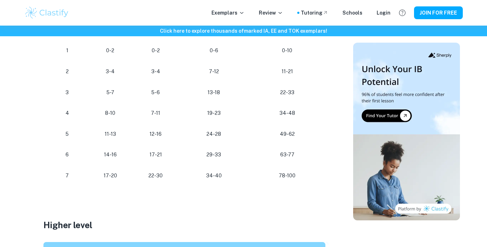 This screenshot has width=487, height=247. Describe the element at coordinates (67, 134) in the screenshot. I see `p: 5` at that location.